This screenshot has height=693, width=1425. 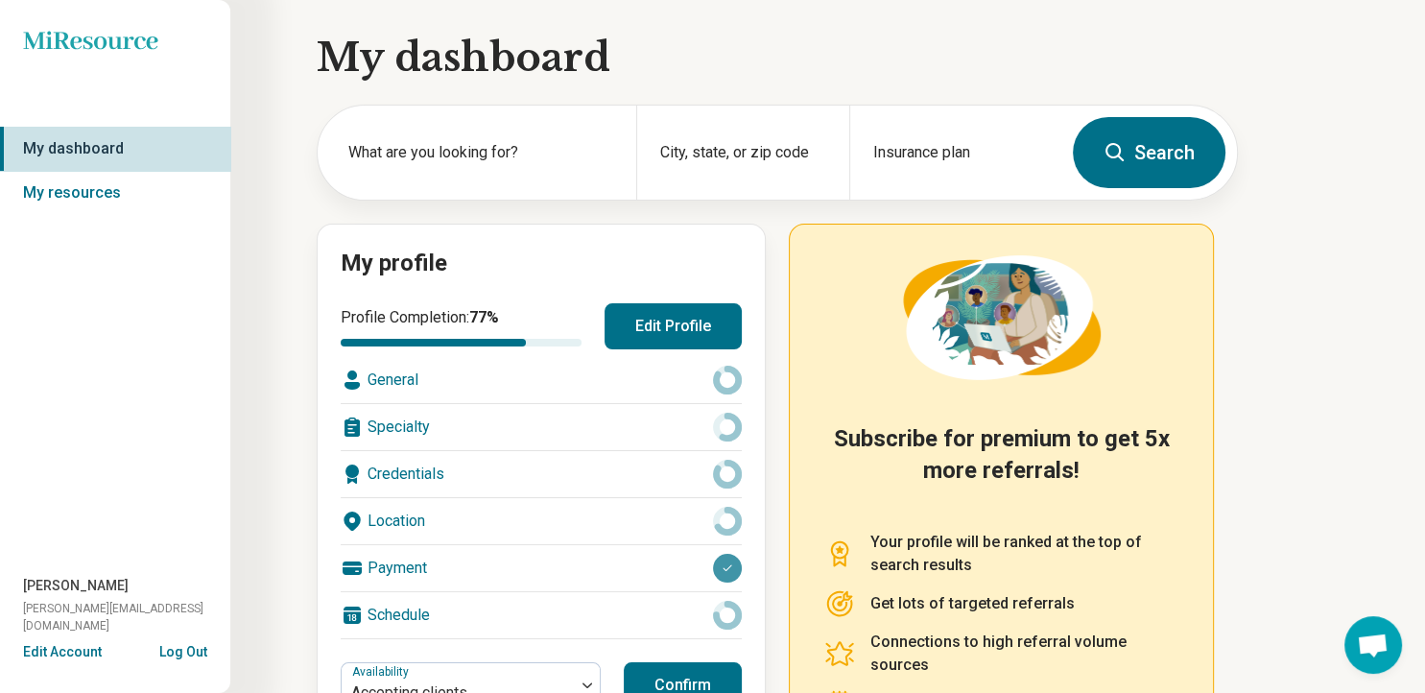 I want to click on button: Edit Account, so click(x=62, y=652).